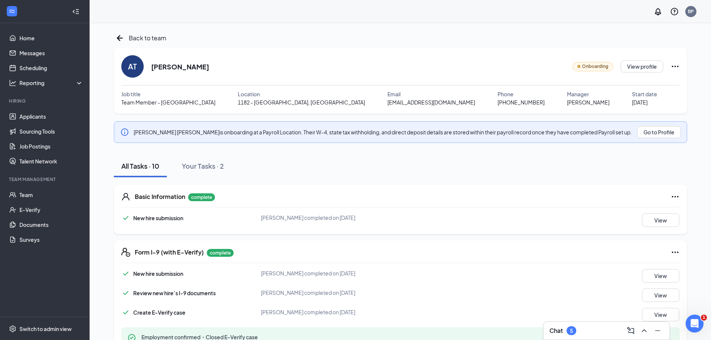 This screenshot has width=711, height=340. I want to click on button: View profile, so click(642, 66).